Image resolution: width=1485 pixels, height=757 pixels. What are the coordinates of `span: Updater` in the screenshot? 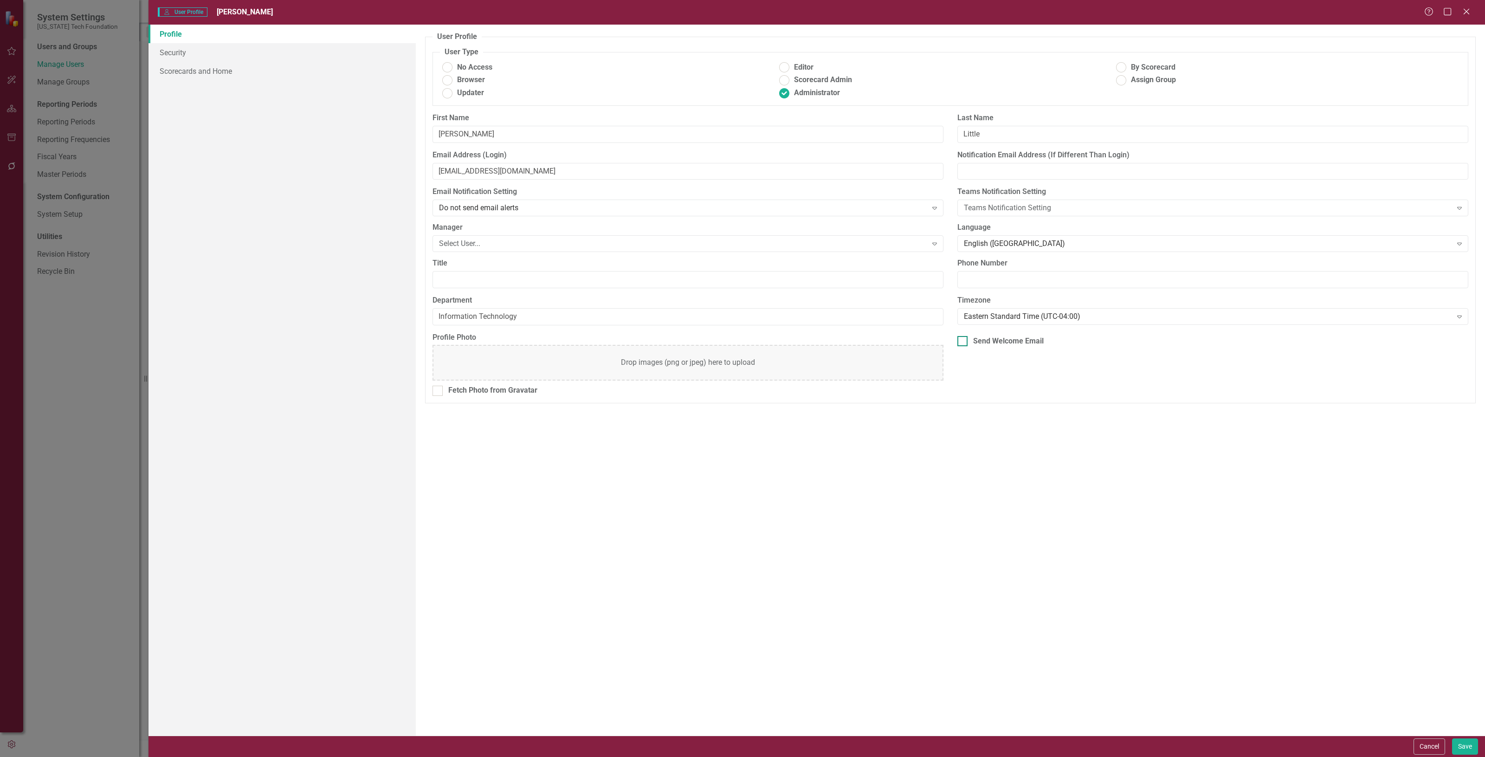 It's located at (471, 93).